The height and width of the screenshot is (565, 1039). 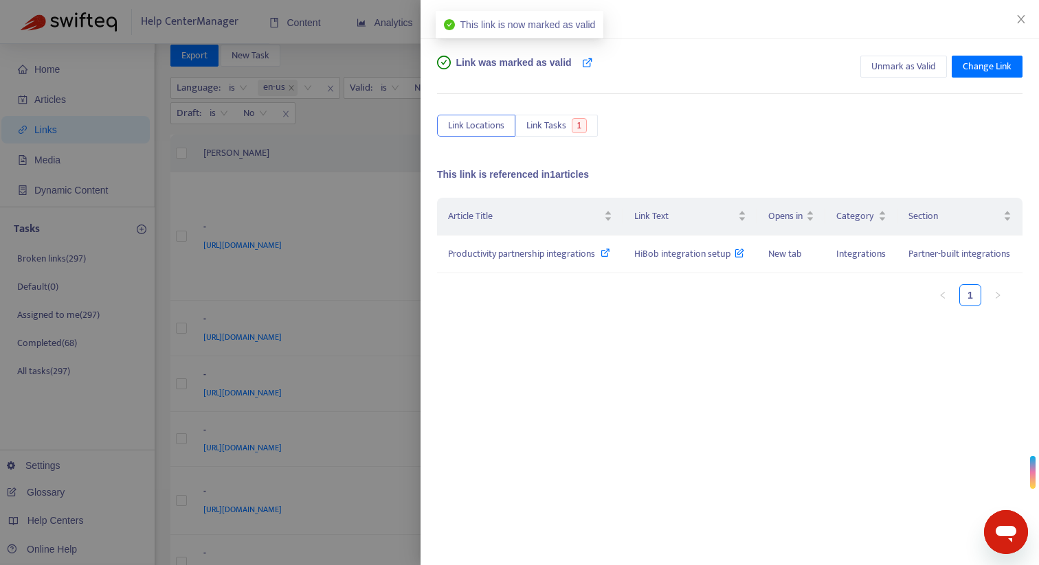 I want to click on span: right, so click(x=998, y=295).